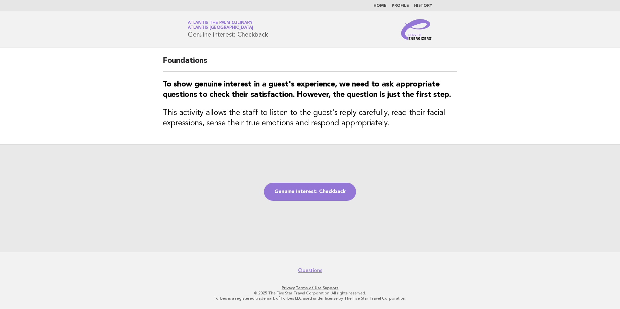 This screenshot has height=309, width=620. I want to click on a: Genuine interest: Checkback, so click(310, 192).